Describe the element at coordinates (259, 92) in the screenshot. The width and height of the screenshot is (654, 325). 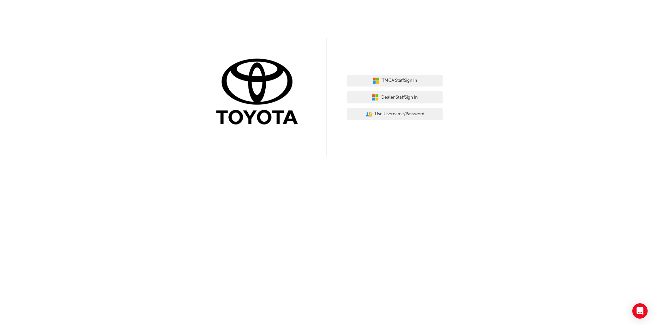
I see `img: Trak` at that location.